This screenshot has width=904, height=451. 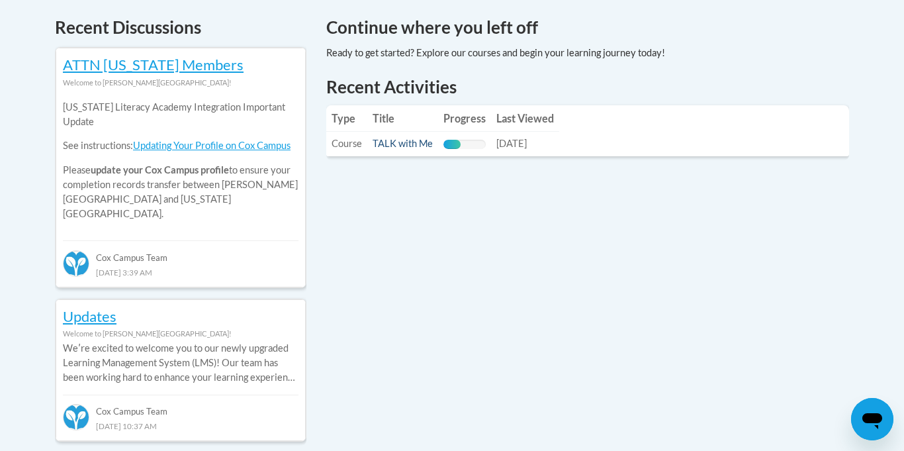 What do you see at coordinates (402, 143) in the screenshot?
I see `a: TALK with Me` at bounding box center [402, 143].